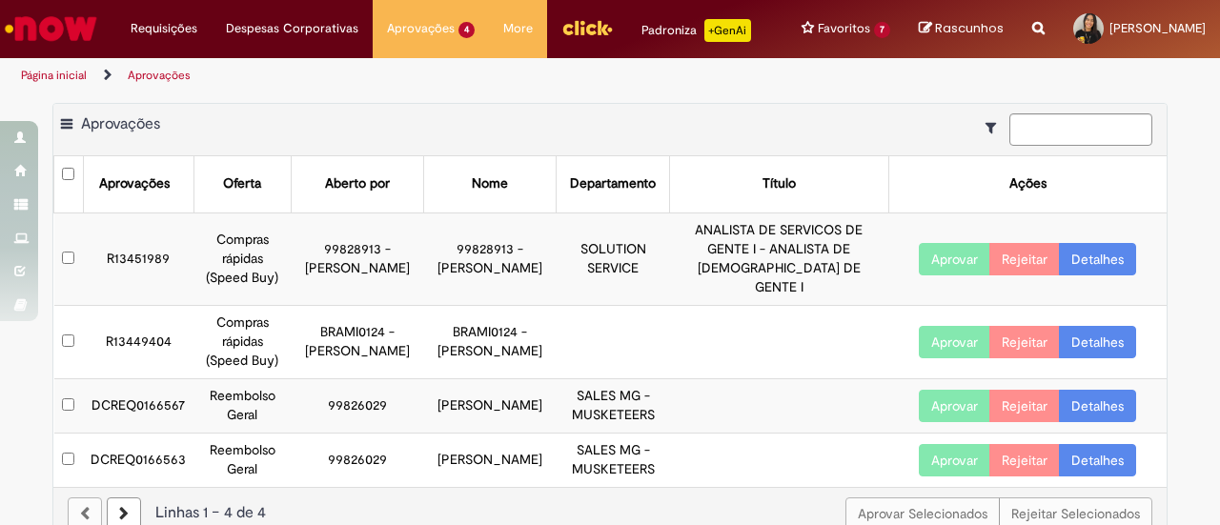  What do you see at coordinates (138, 258) in the screenshot?
I see `td: R13451989` at bounding box center [138, 258].